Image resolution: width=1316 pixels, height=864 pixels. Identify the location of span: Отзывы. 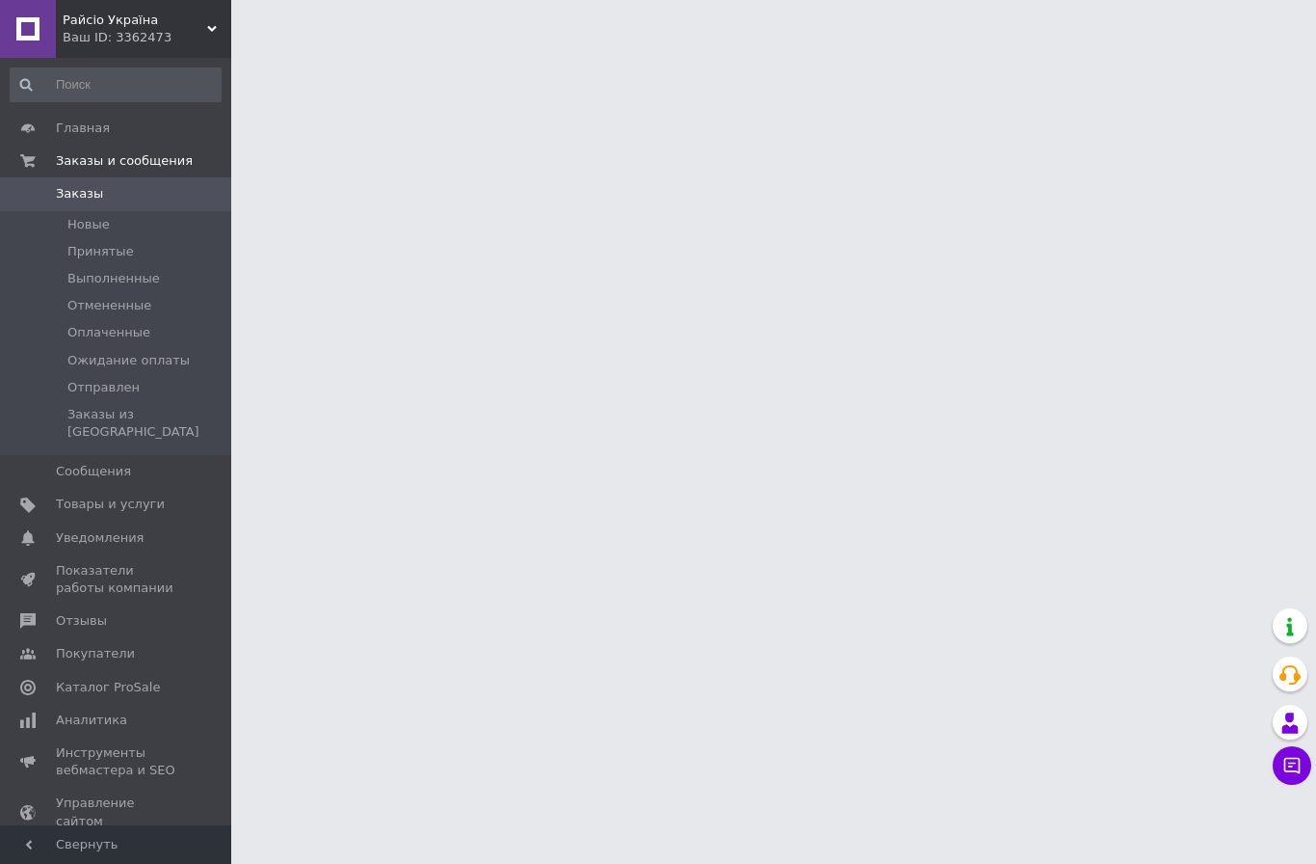
(81, 621).